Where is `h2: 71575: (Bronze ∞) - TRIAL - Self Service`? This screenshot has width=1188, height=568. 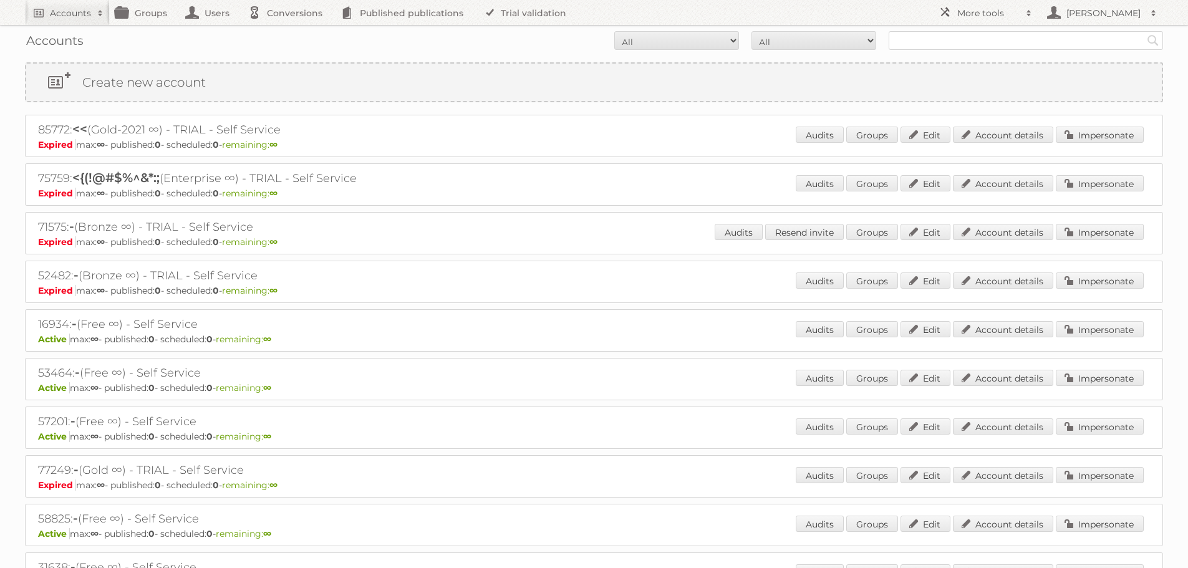 h2: 71575: (Bronze ∞) - TRIAL - Self Service is located at coordinates (256, 227).